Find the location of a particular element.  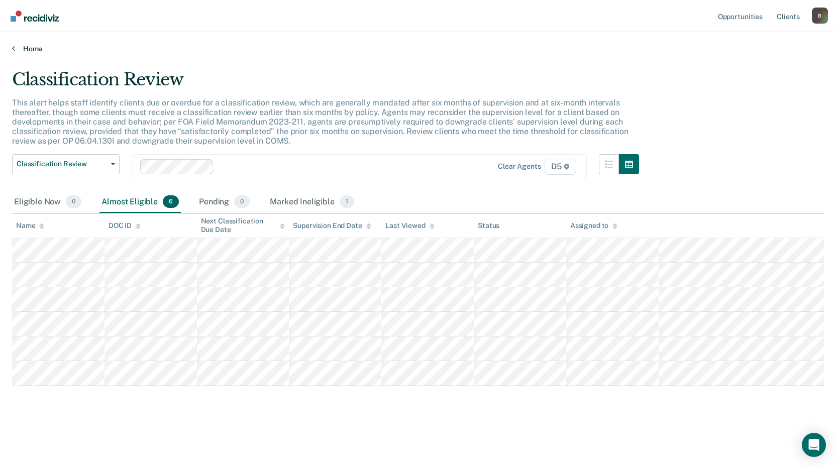

div: Open Intercom Messenger is located at coordinates (814, 445).